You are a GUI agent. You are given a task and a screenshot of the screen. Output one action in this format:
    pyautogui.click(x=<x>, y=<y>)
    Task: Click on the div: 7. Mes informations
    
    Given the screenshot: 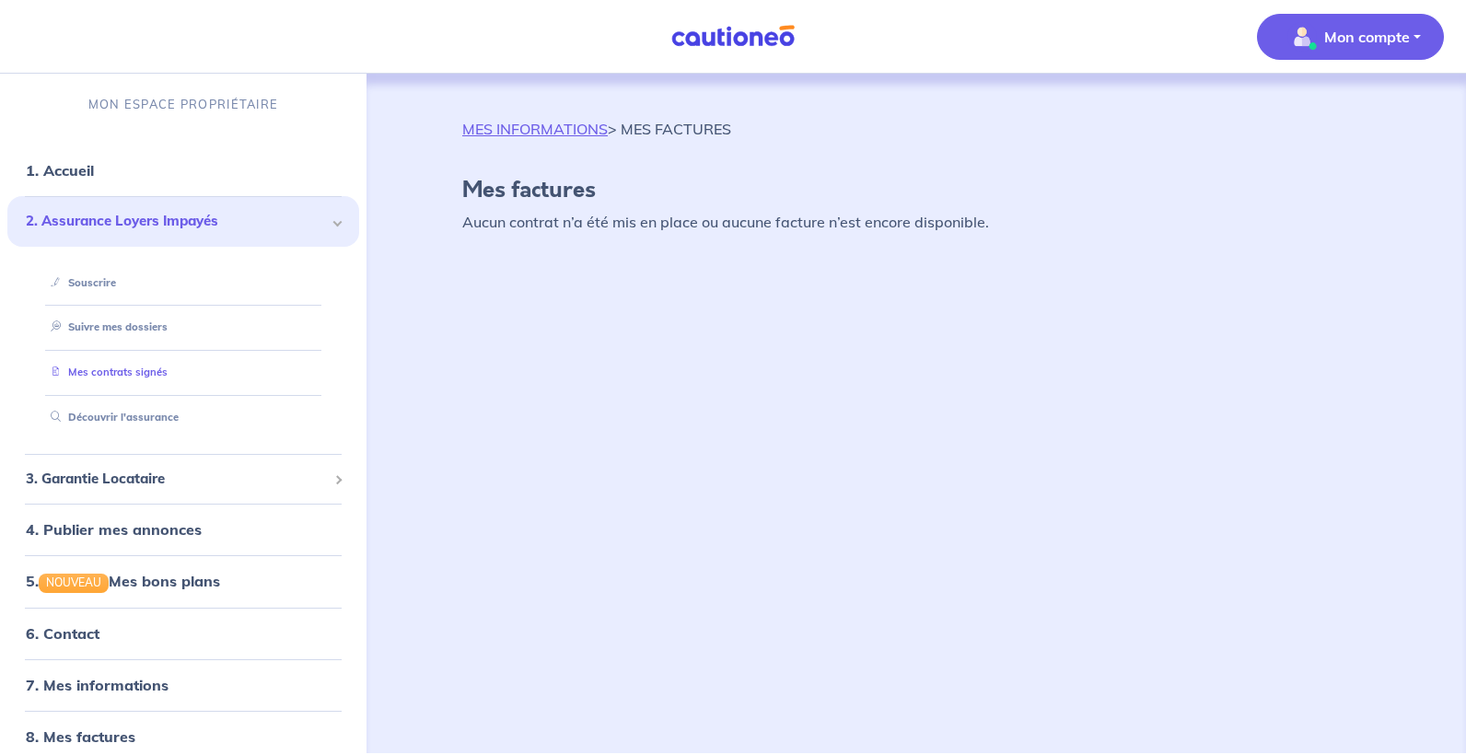 What is the action you would take?
    pyautogui.click(x=183, y=685)
    